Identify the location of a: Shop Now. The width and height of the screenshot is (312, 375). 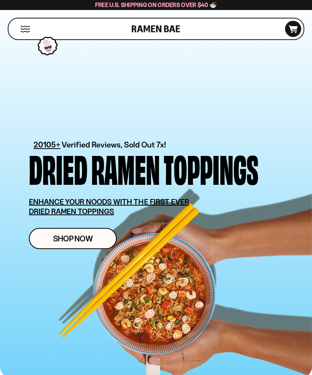
(73, 238).